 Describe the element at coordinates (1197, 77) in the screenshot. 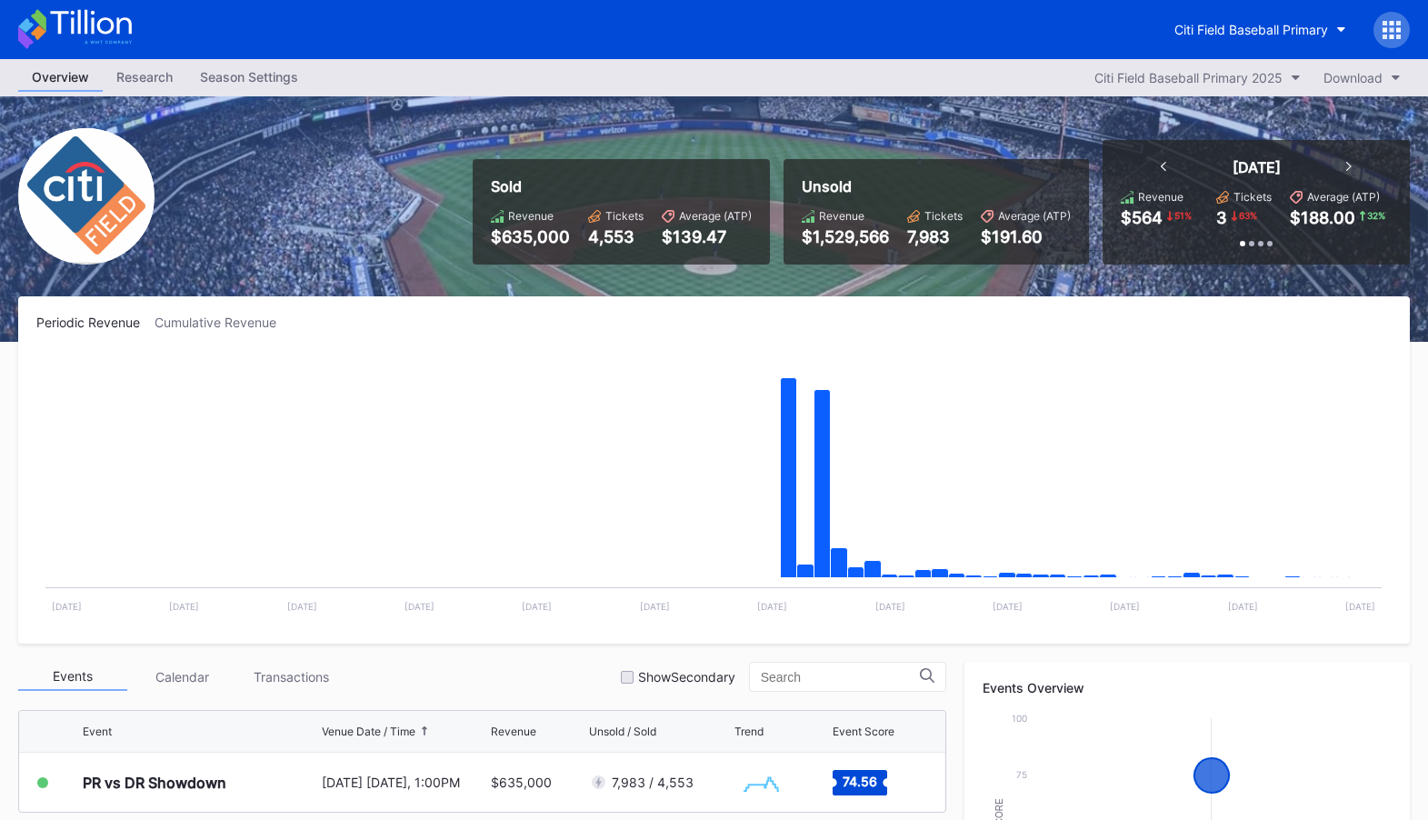

I see `button: Citi Field Baseball Primary 2025` at that location.